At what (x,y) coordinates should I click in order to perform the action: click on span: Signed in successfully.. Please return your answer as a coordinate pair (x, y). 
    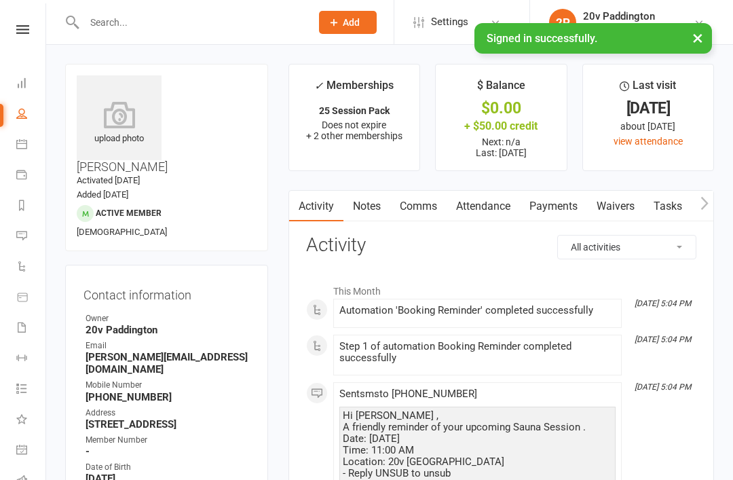
    Looking at the image, I should click on (542, 38).